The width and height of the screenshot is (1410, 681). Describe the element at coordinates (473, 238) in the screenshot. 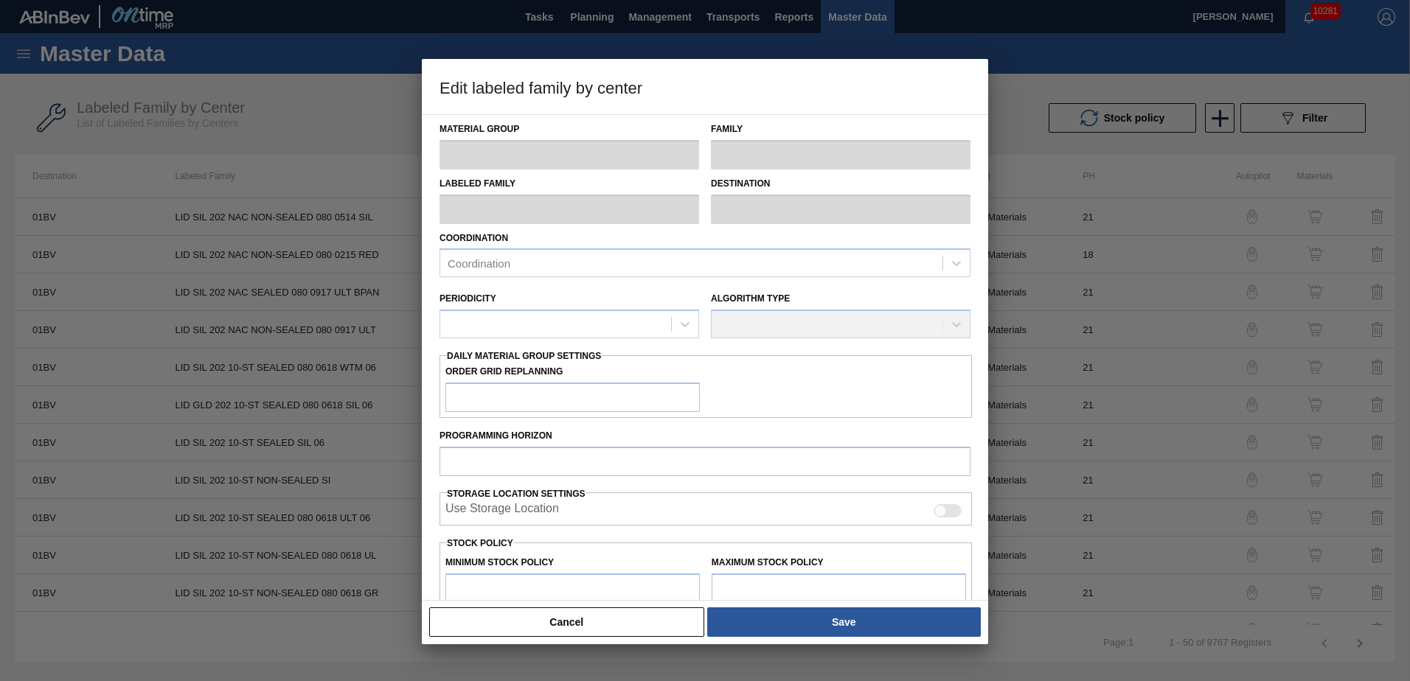

I see `label: Coordination` at that location.